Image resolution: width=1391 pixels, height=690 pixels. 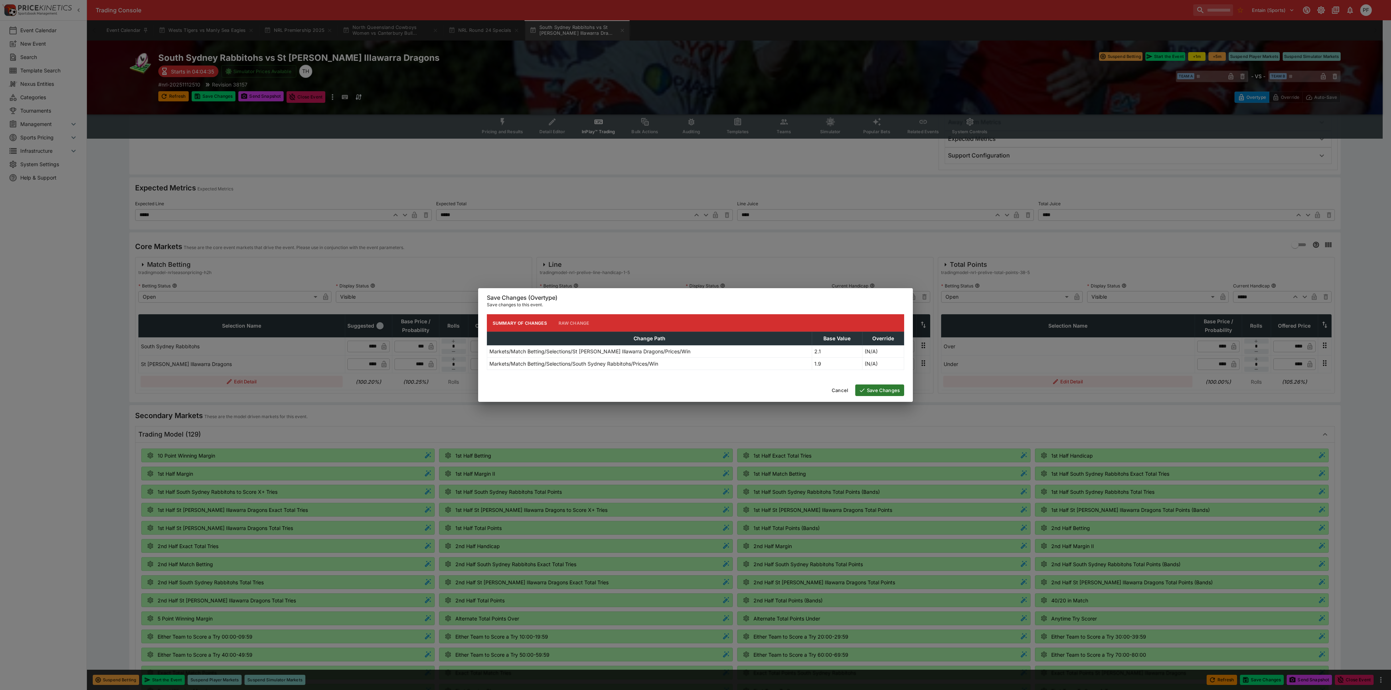 I want to click on p: Markets/Match Betting/Selections/South Sydney Rabbitohs/Prices/Win, so click(x=574, y=364).